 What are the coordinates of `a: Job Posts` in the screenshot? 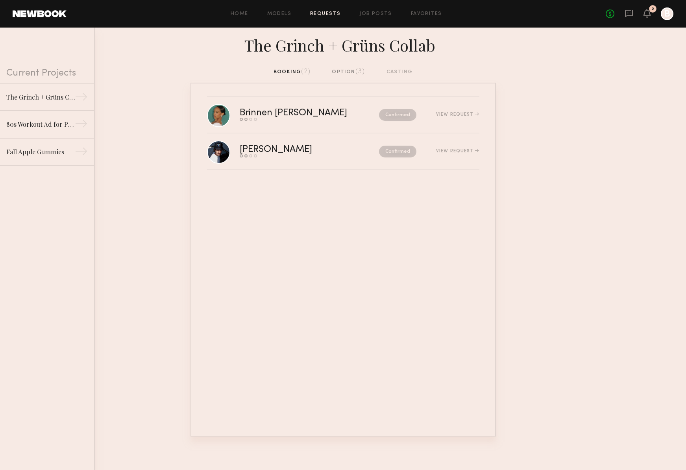 It's located at (375, 14).